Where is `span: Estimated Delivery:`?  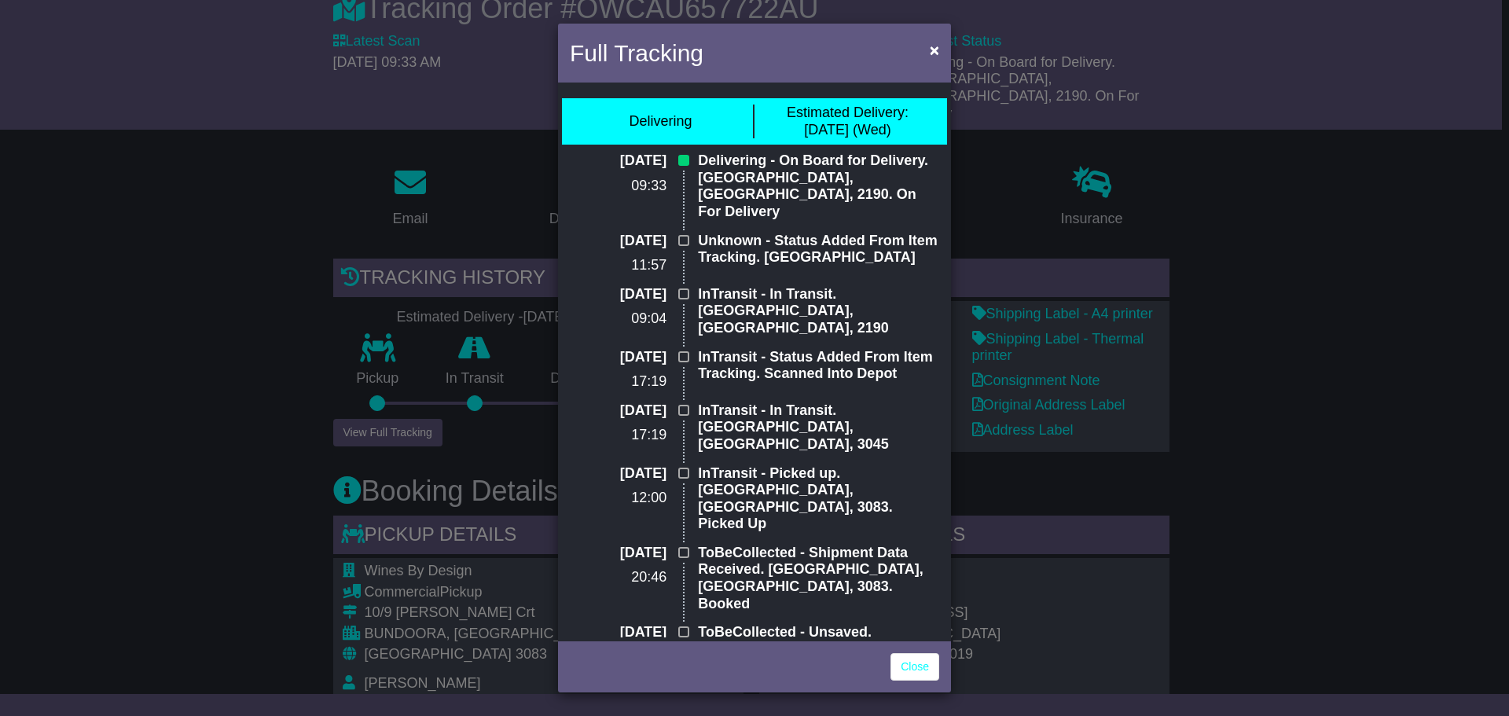
span: Estimated Delivery: is located at coordinates (847, 112).